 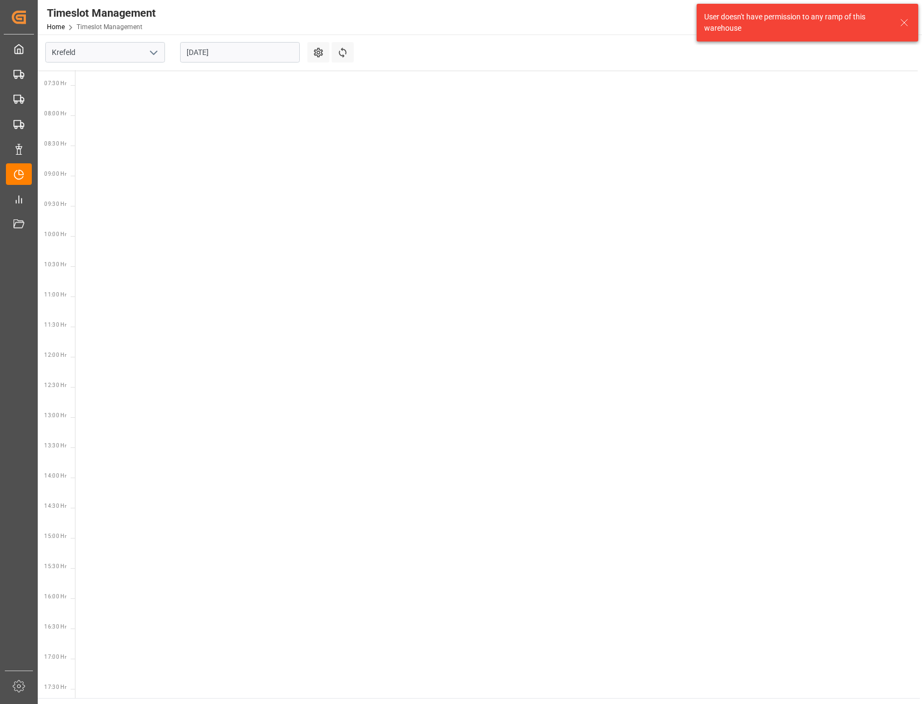 I want to click on span: 09:30 Hr, so click(x=55, y=204).